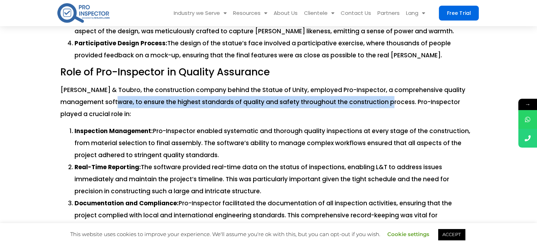 The width and height of the screenshot is (537, 246). I want to click on li: The software provided real-time data on the status of inspections, enabling L&T to address issues..., so click(273, 179).